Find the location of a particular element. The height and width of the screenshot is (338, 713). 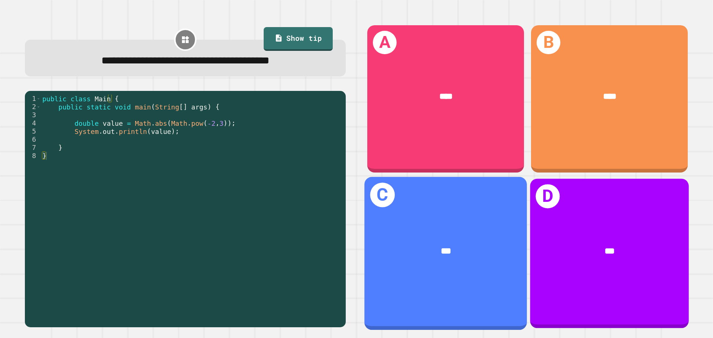

span: Toggle code folding, rows 2 through 7 is located at coordinates (38, 107).